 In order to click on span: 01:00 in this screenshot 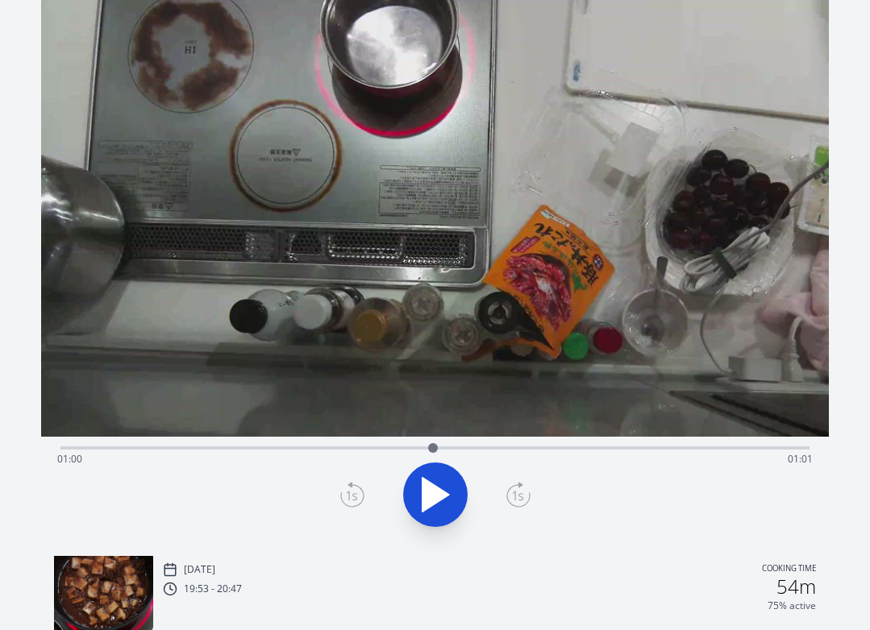, I will do `click(69, 459)`.